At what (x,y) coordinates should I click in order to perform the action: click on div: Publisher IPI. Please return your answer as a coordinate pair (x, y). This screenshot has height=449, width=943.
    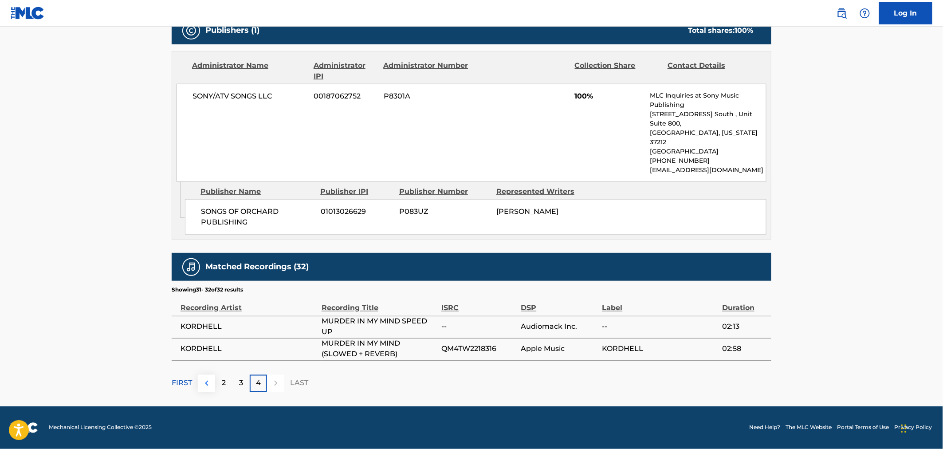
    Looking at the image, I should click on (356, 192).